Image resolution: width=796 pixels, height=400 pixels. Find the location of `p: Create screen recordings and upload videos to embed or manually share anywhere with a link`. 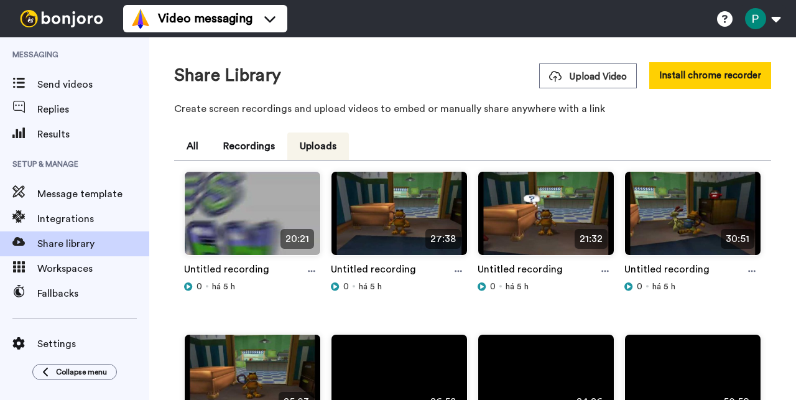

p: Create screen recordings and upload videos to embed or manually share anywhere with a link is located at coordinates (473, 109).